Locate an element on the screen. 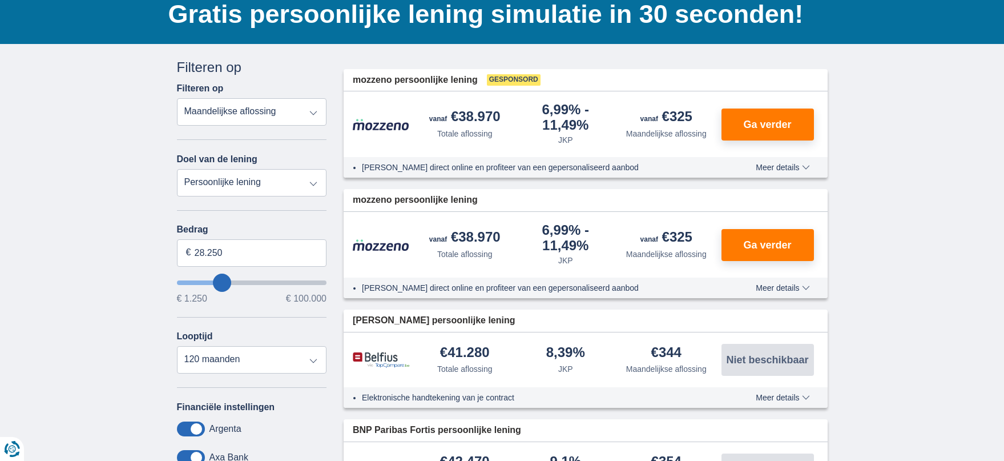 The image size is (1004, 461). span: € 1.250 is located at coordinates (192, 299).